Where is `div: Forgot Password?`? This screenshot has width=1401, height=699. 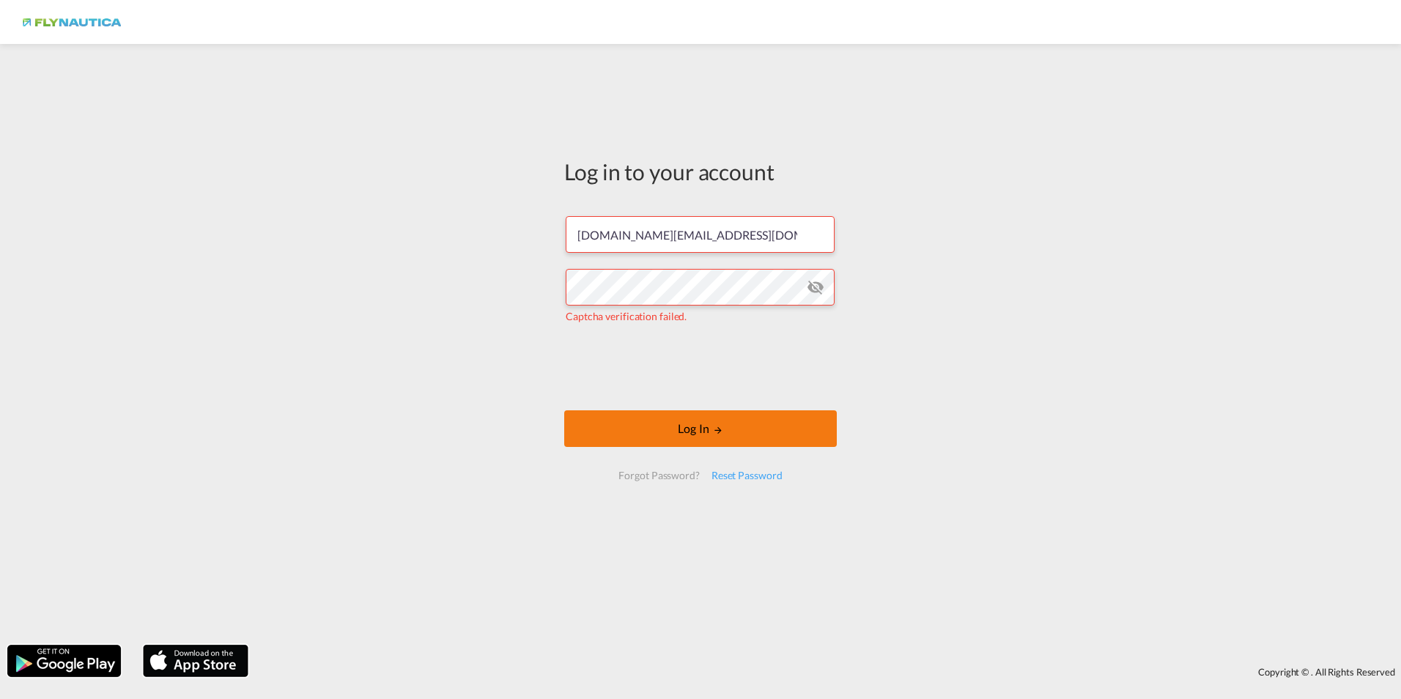 div: Forgot Password? is located at coordinates (659, 476).